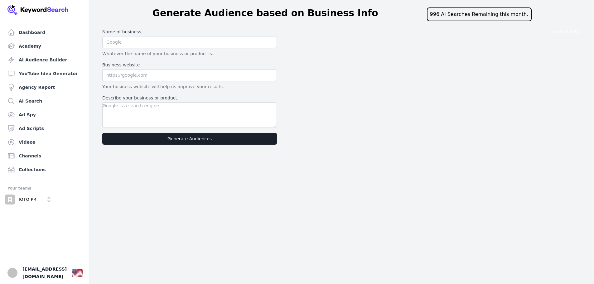 The height and width of the screenshot is (284, 594). I want to click on label: Describe your business or product., so click(190, 98).